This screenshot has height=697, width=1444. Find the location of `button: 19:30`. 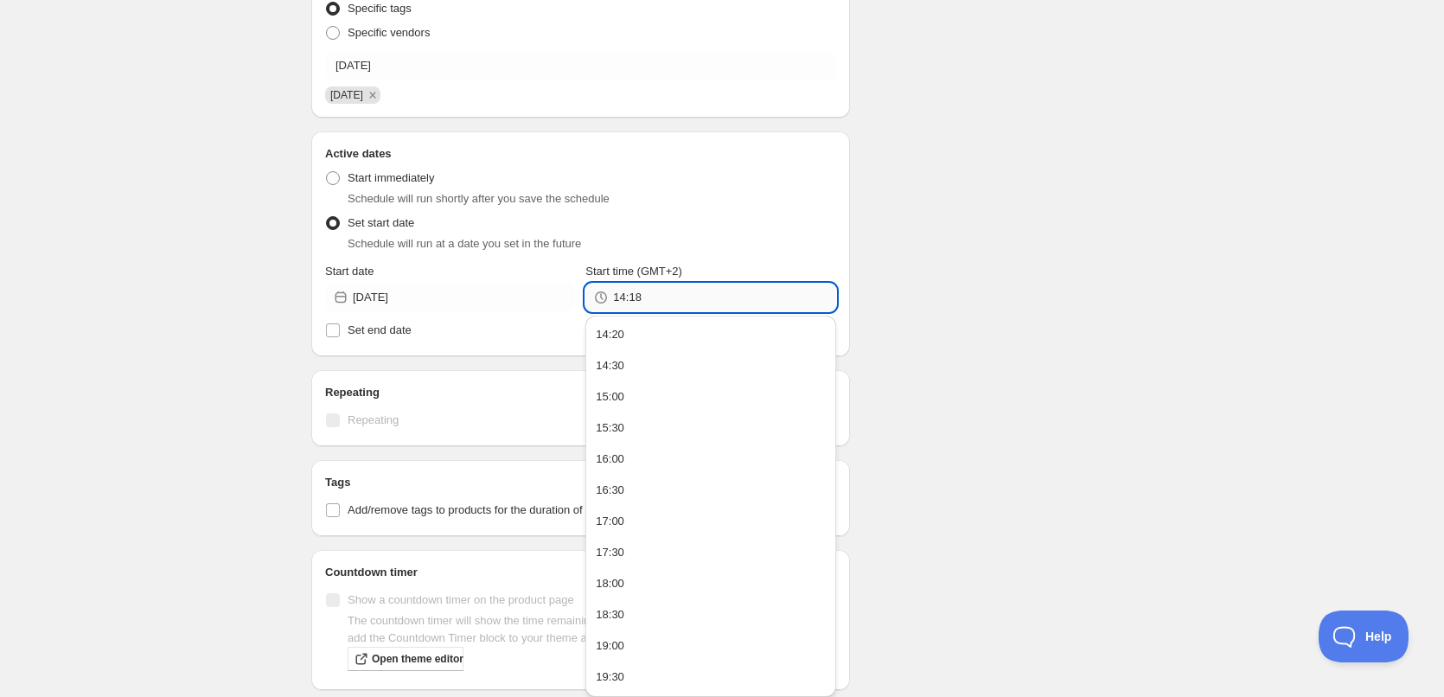

button: 19:30 is located at coordinates (710, 677).